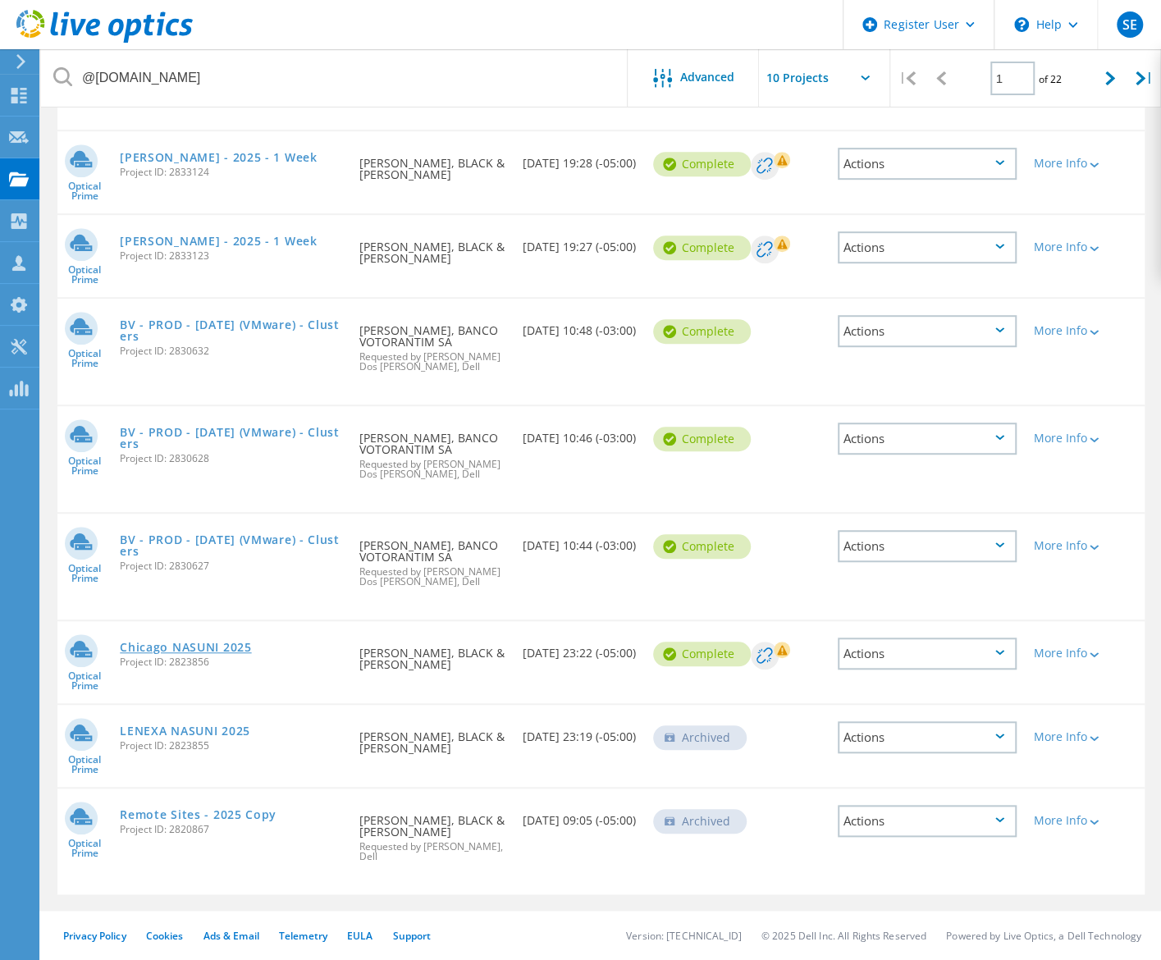 Image resolution: width=1161 pixels, height=960 pixels. What do you see at coordinates (411, 935) in the screenshot?
I see `a: Support` at bounding box center [411, 935].